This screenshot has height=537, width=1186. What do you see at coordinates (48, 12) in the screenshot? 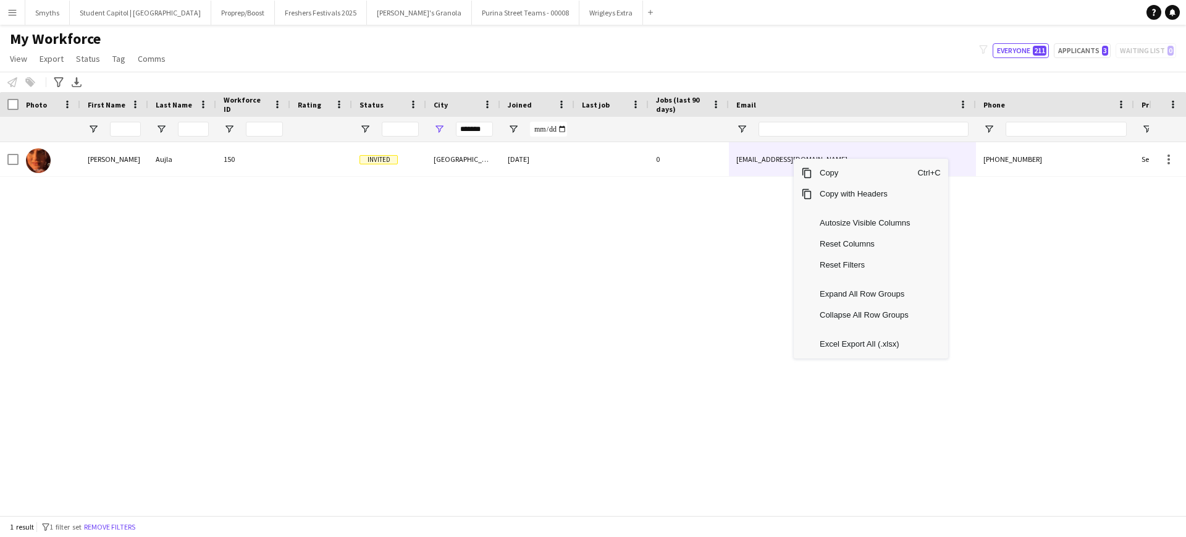
I see `button: Smyths` at bounding box center [48, 12].